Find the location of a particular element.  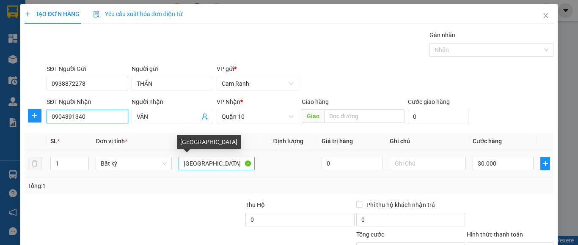

input: 0 is located at coordinates (352, 164).